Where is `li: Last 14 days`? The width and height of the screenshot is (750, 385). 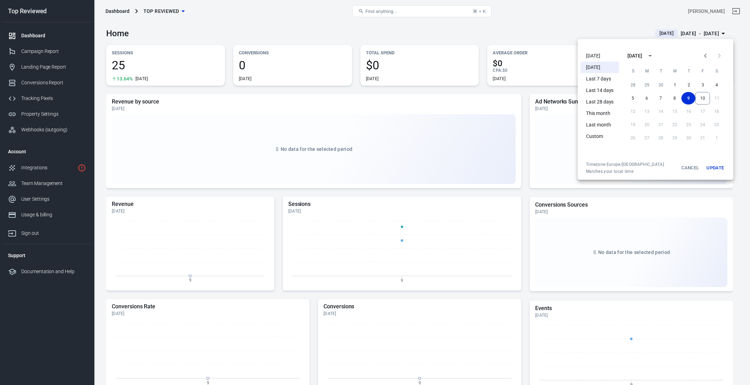
li: Last 14 days is located at coordinates (599, 90).